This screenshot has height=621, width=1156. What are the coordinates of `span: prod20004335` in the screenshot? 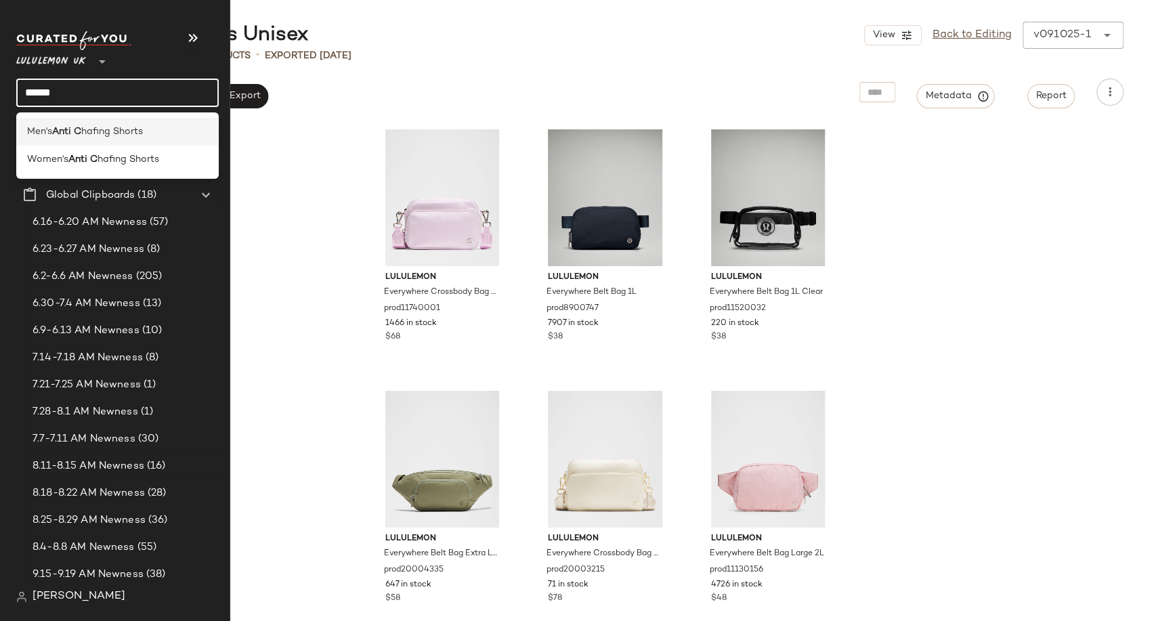 It's located at (414, 570).